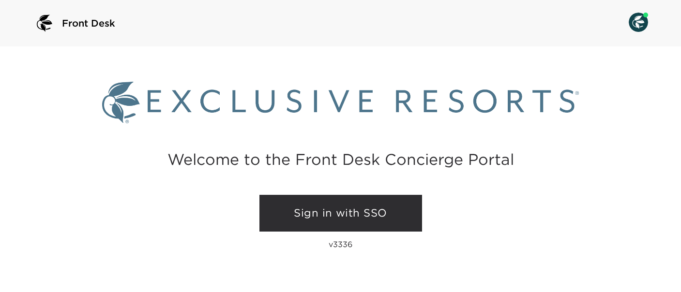 Image resolution: width=681 pixels, height=292 pixels. What do you see at coordinates (341, 213) in the screenshot?
I see `a: Sign in with SSO` at bounding box center [341, 213].